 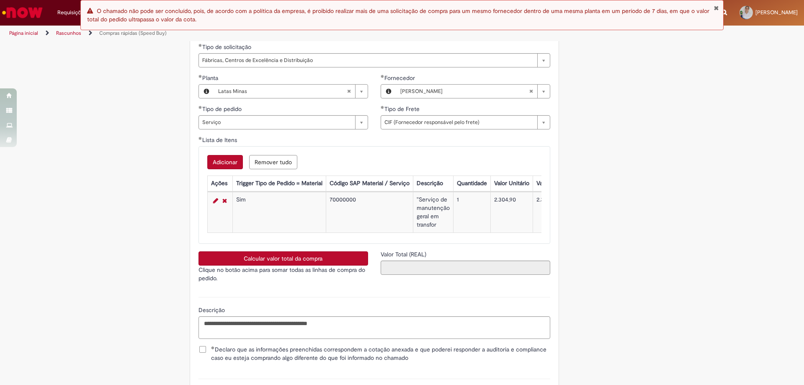 What do you see at coordinates (220, 183) in the screenshot?
I see `th: Ações` at bounding box center [220, 183].